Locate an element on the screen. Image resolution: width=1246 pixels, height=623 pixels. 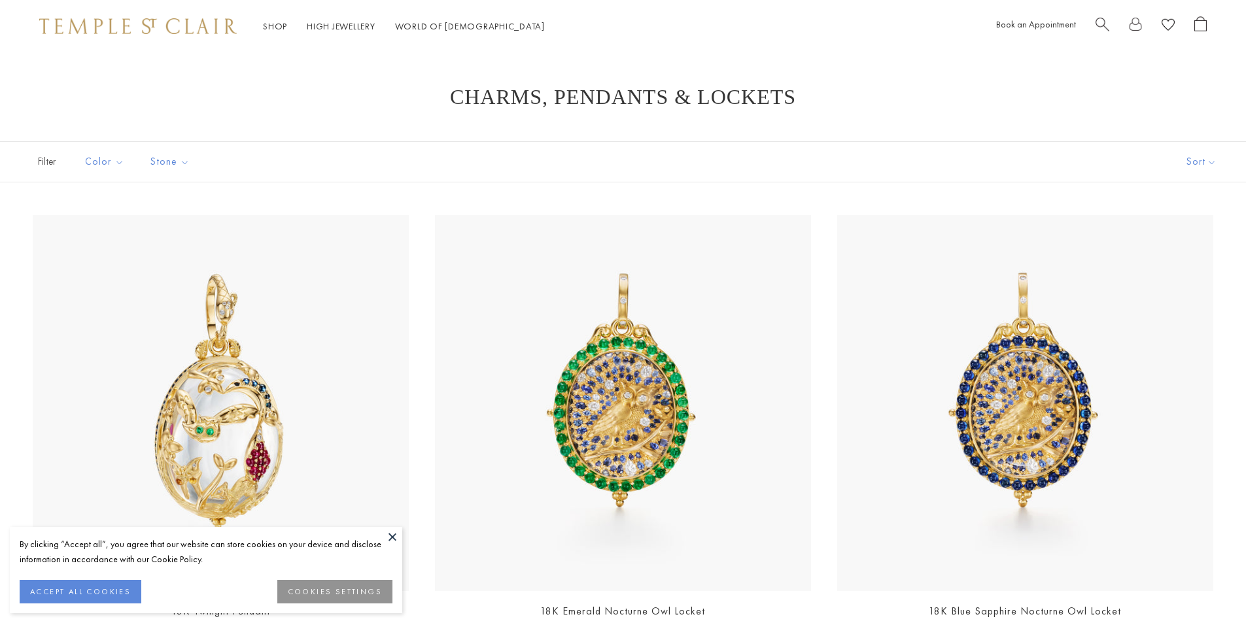
a: Search is located at coordinates (1102, 26).